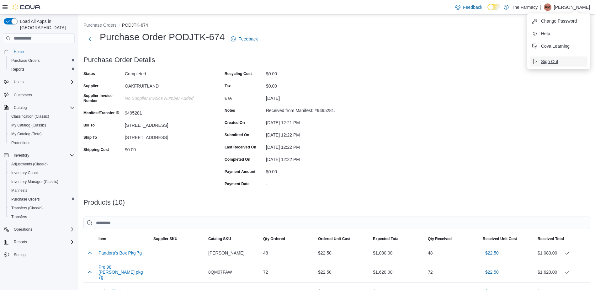 The height and width of the screenshot is (290, 595). Describe the element at coordinates (308, 109) in the screenshot. I see `div: Received from Manifest: #9495281.` at that location.